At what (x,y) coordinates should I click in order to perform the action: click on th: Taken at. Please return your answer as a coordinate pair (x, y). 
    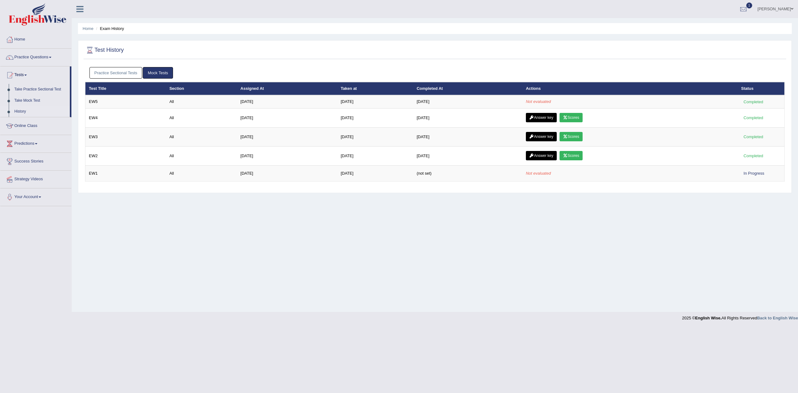
    Looking at the image, I should click on (375, 89).